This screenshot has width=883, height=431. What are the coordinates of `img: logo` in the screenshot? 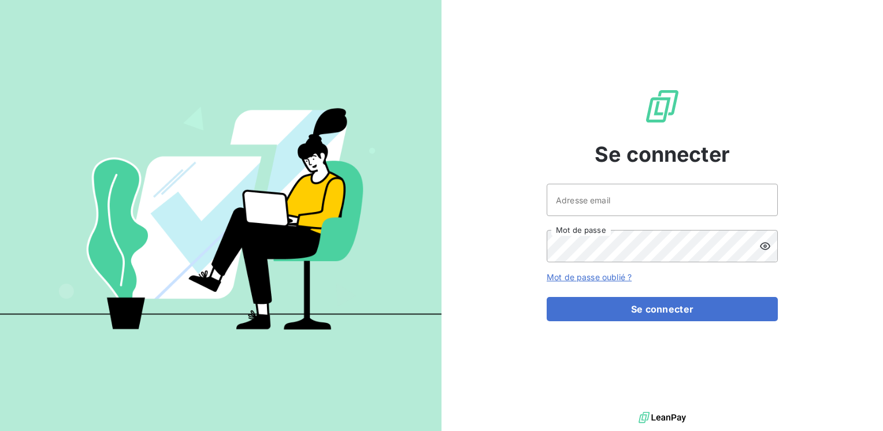 It's located at (662, 418).